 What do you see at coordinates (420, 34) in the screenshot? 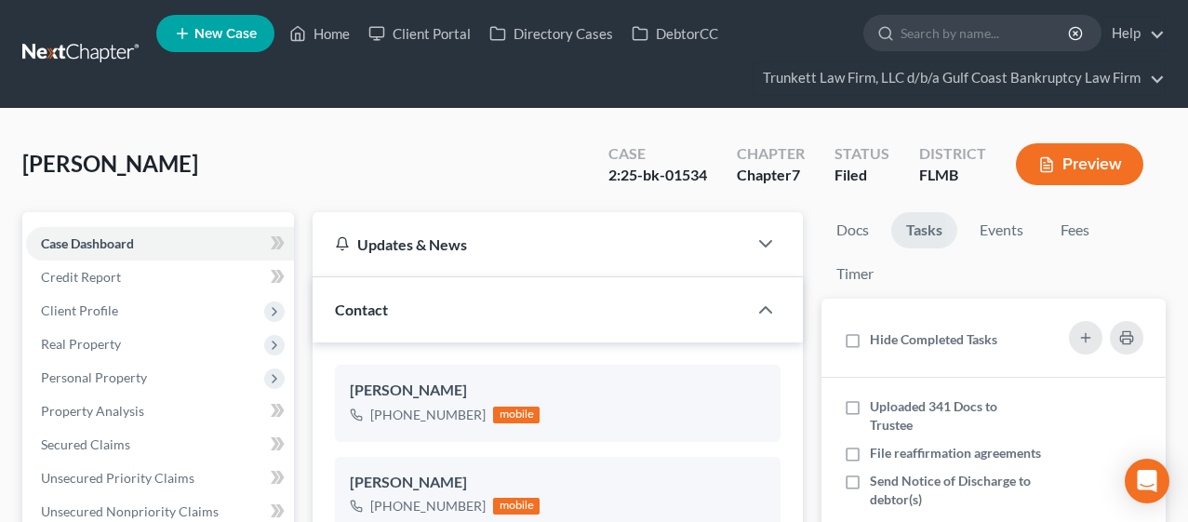
I see `a: Client Portal` at bounding box center [420, 34].